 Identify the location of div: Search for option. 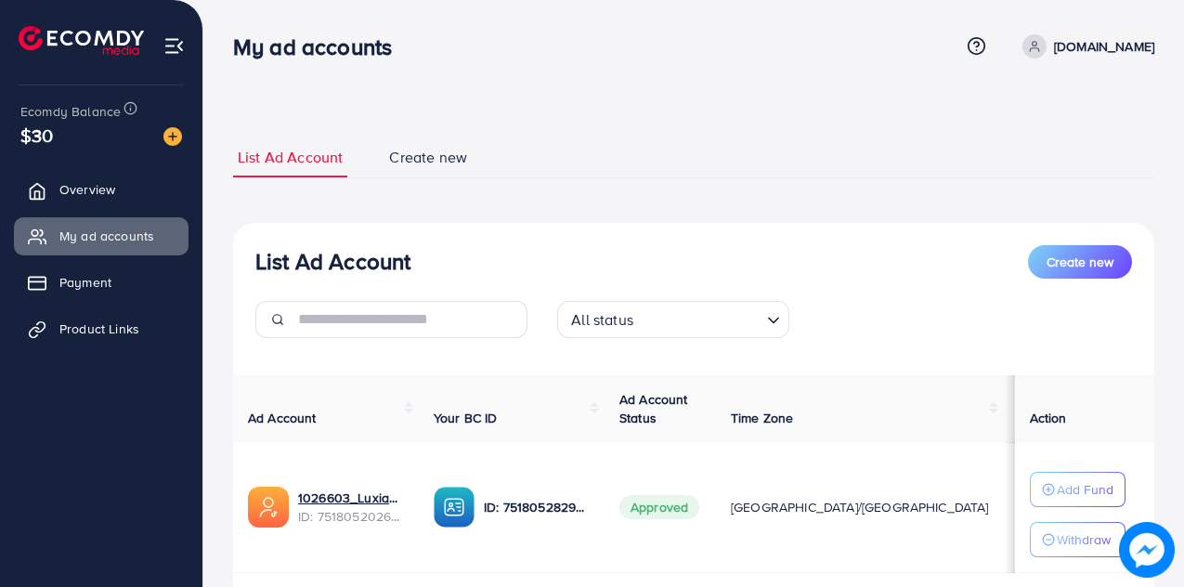
(673, 319).